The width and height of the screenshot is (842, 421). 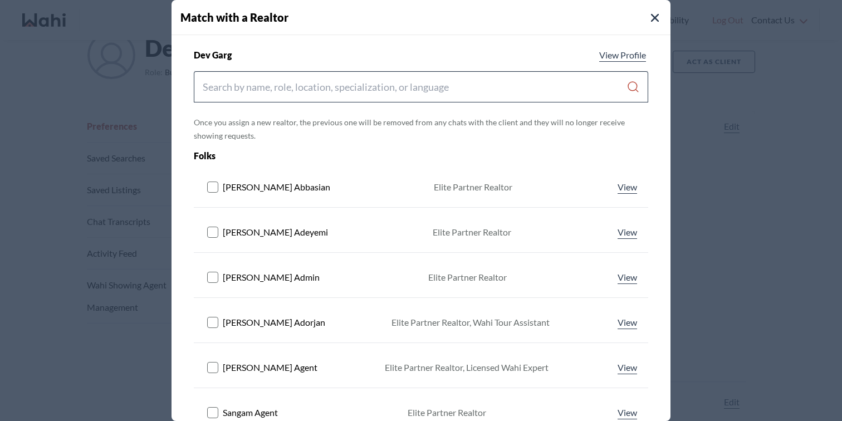 What do you see at coordinates (414, 87) in the screenshot?
I see `input: Search input` at bounding box center [414, 87].